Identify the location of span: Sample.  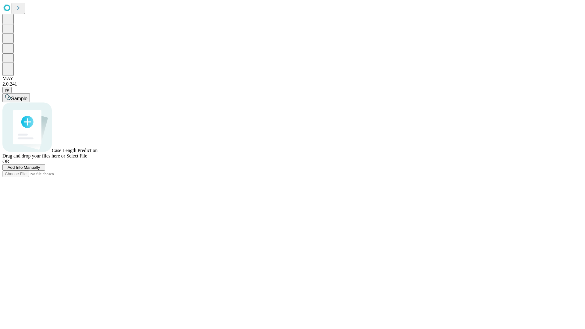
(19, 98).